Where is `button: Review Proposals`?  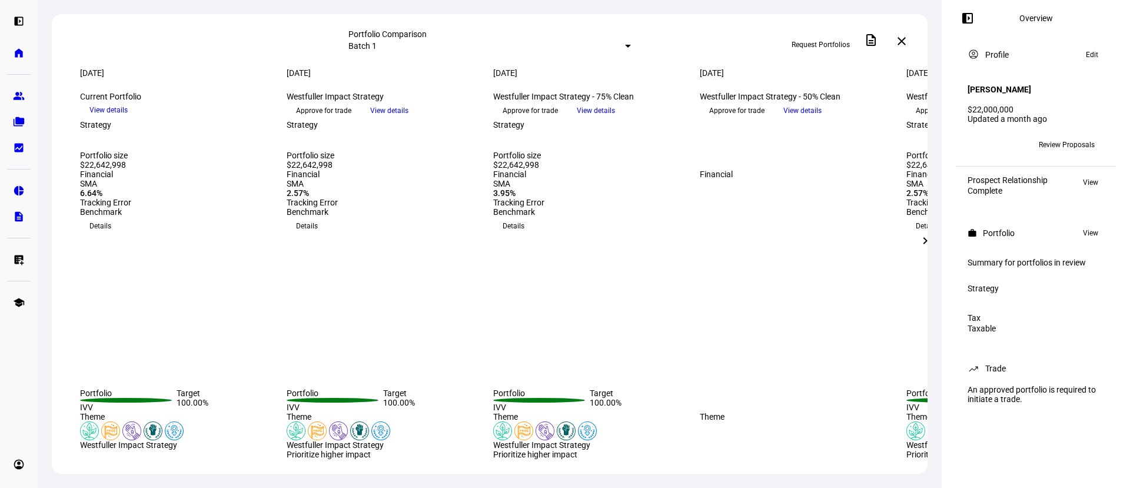 button: Review Proposals is located at coordinates (1067, 145).